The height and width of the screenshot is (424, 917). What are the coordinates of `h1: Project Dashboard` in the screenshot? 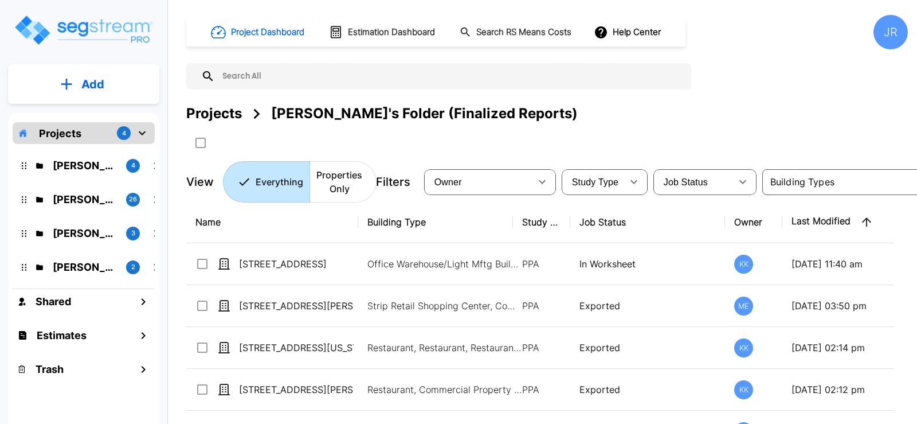 It's located at (268, 32).